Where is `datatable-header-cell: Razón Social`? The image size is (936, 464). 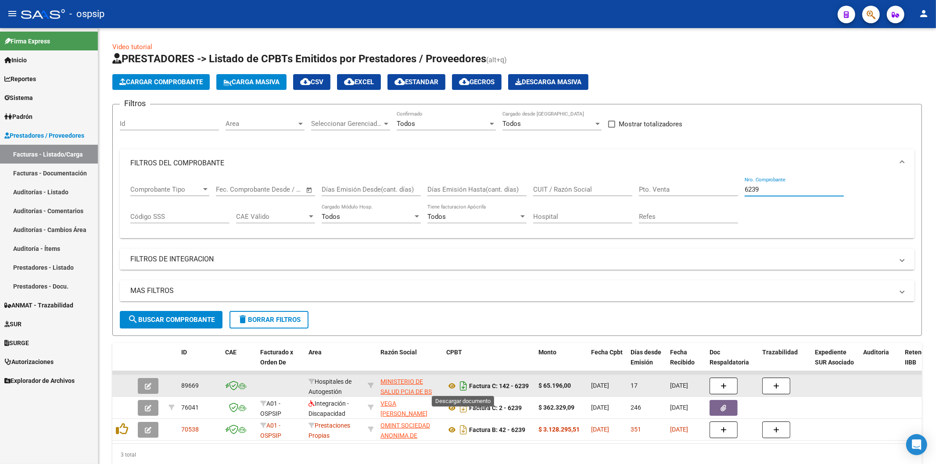 datatable-header-cell: Razón Social is located at coordinates (410, 363).